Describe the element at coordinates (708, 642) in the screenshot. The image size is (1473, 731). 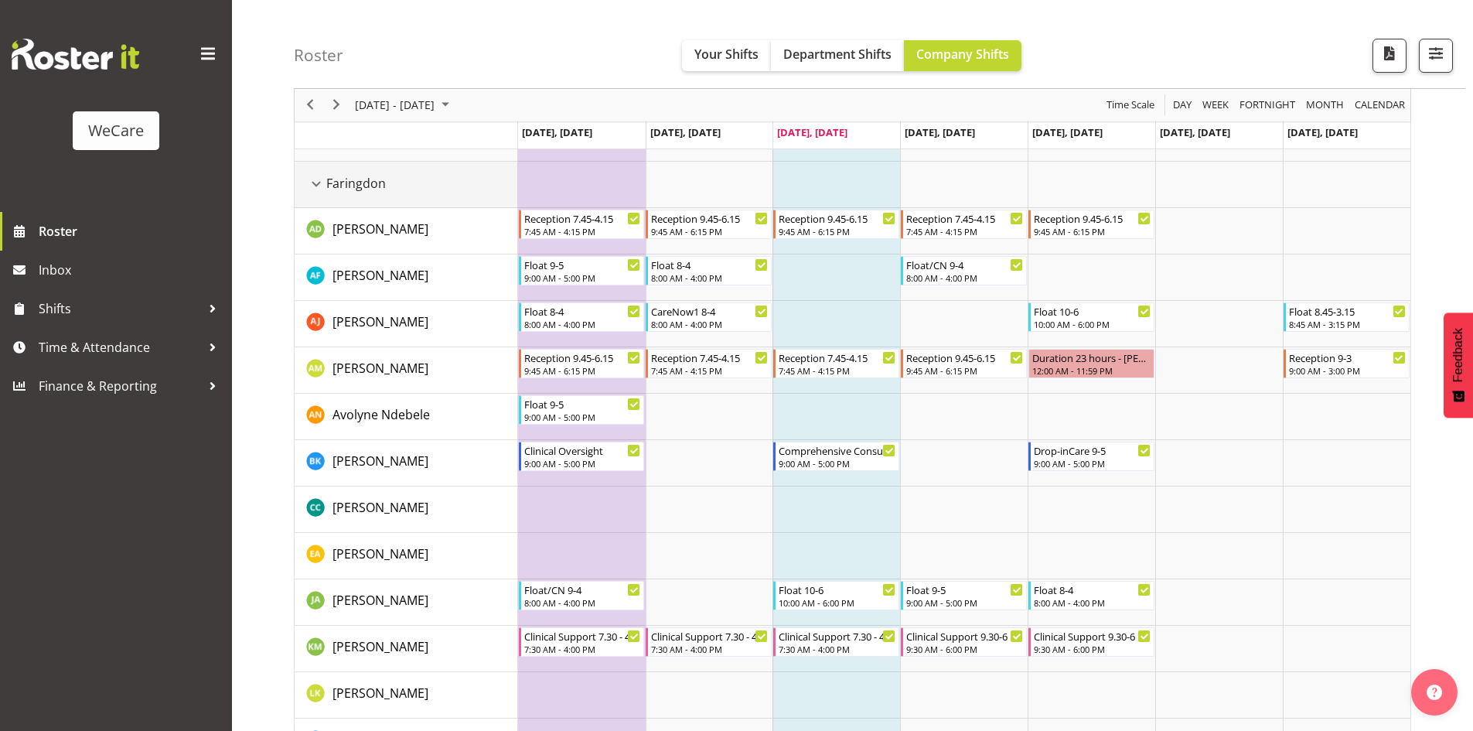
I see `div: Kishendri Moodley"s event - Clinical Support 7.30 - 4 Begin From Tuesday, September 23, 2025 at 7...` at that location.